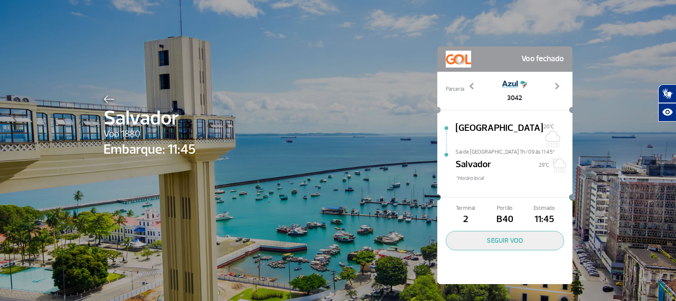  Describe the element at coordinates (557, 165) in the screenshot. I see `img: Sol e Chuva` at that location.